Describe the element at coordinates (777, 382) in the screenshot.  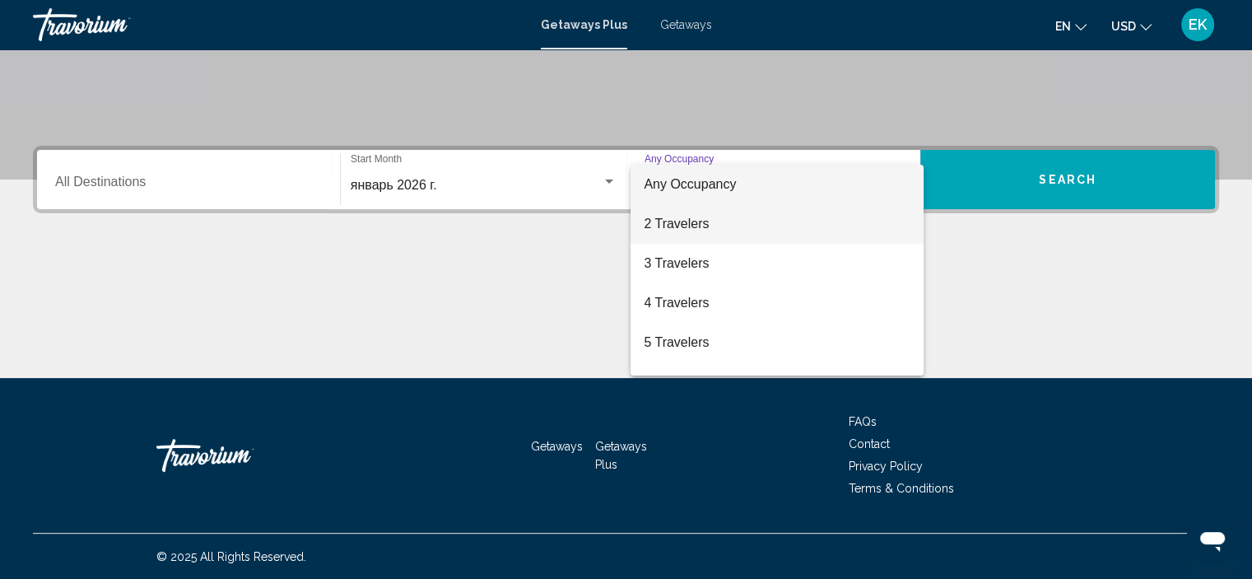
I see `span: 6 Travelers` at that location.